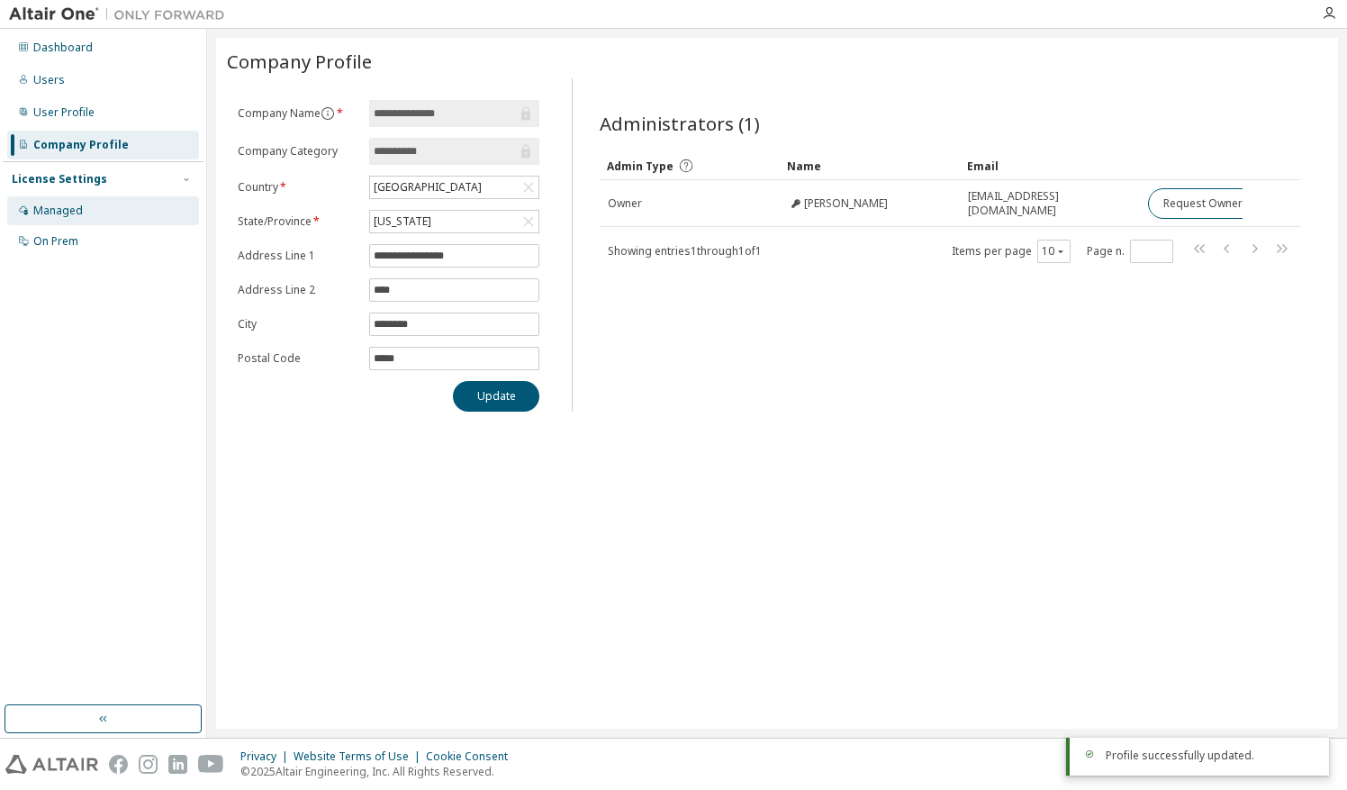 The width and height of the screenshot is (1347, 790). I want to click on label: Company Name, so click(298, 113).